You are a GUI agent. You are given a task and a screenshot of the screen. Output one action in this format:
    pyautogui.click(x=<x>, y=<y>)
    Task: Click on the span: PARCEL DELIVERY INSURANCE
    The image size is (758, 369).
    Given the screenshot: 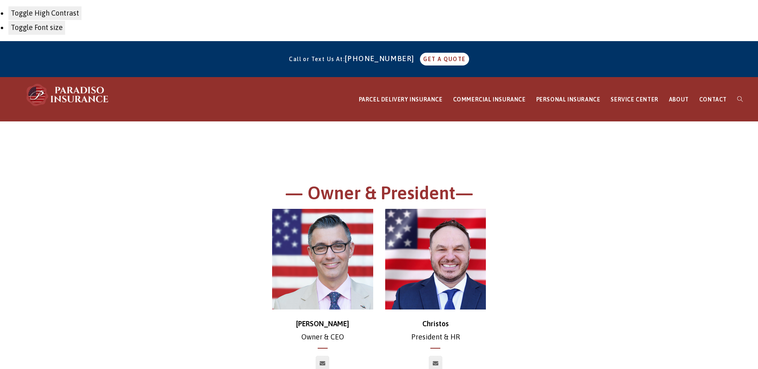 What is the action you would take?
    pyautogui.click(x=401, y=99)
    